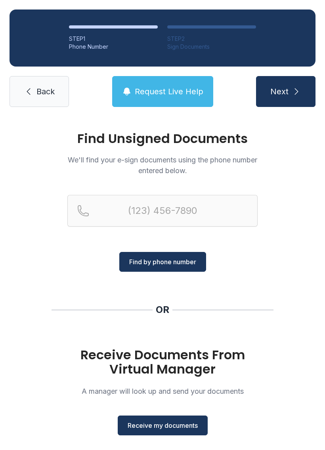 The image size is (325, 450). I want to click on h1: Receive Documents From Virtual Manager, so click(163, 362).